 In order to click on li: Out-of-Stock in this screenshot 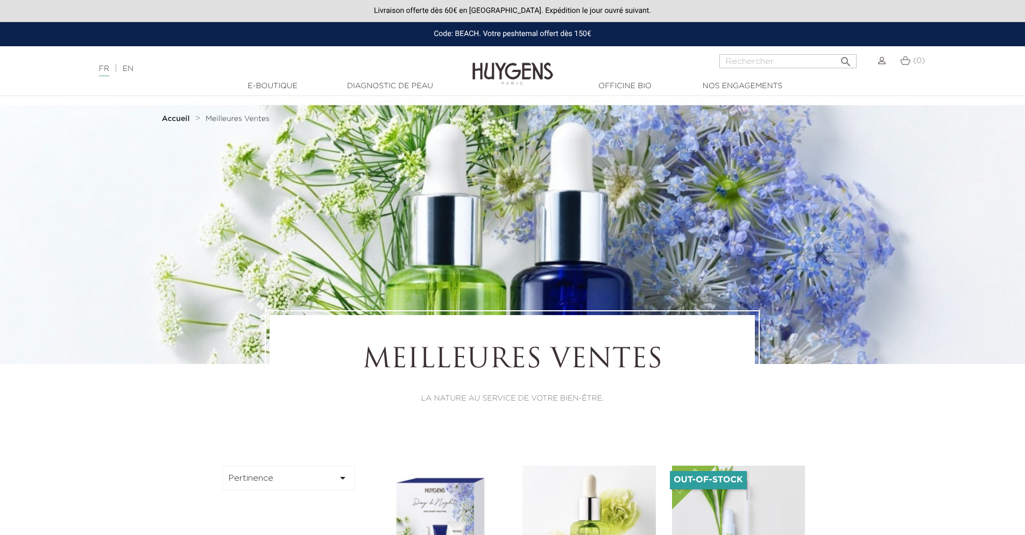, I will do `click(708, 480)`.